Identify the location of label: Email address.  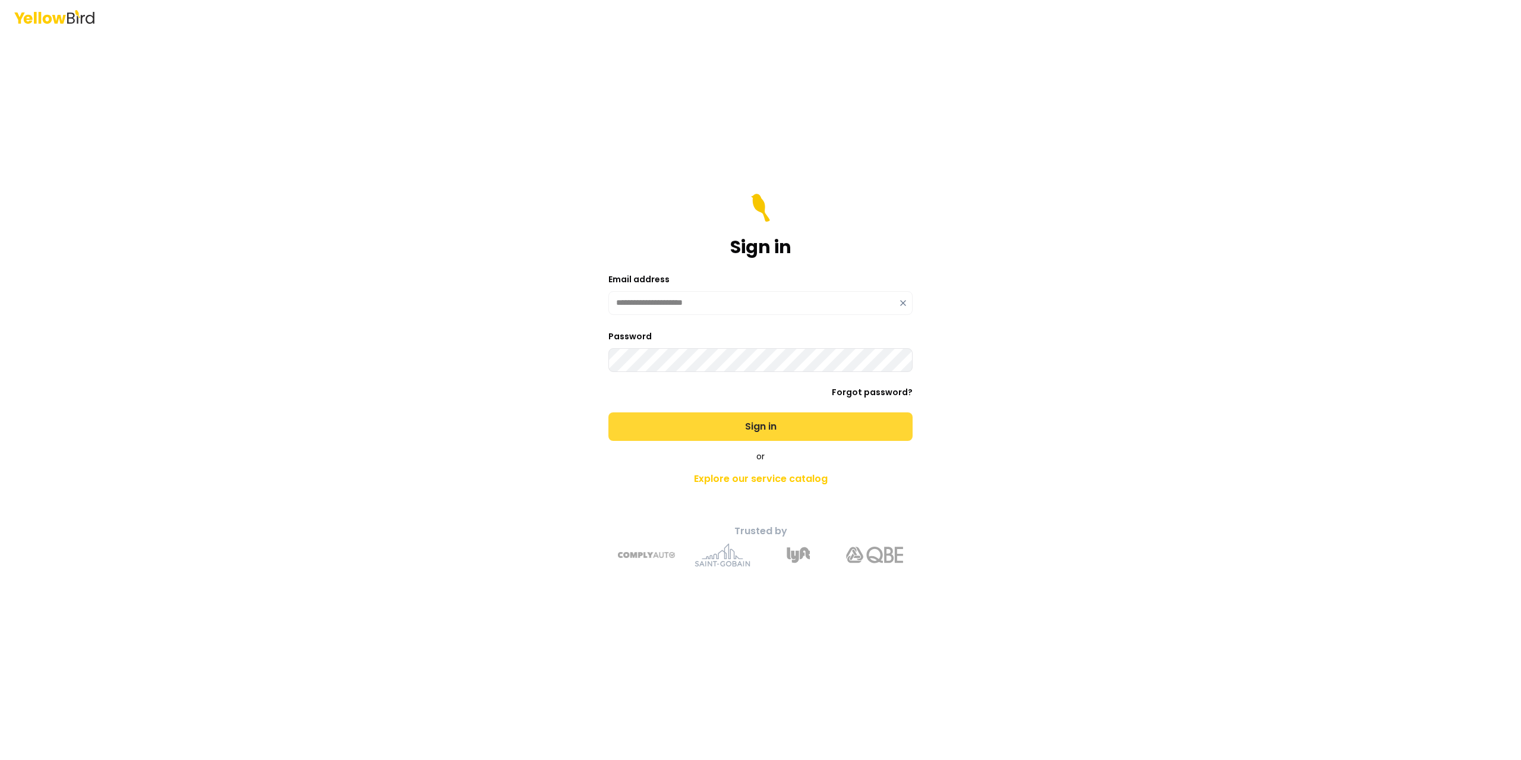
(639, 279).